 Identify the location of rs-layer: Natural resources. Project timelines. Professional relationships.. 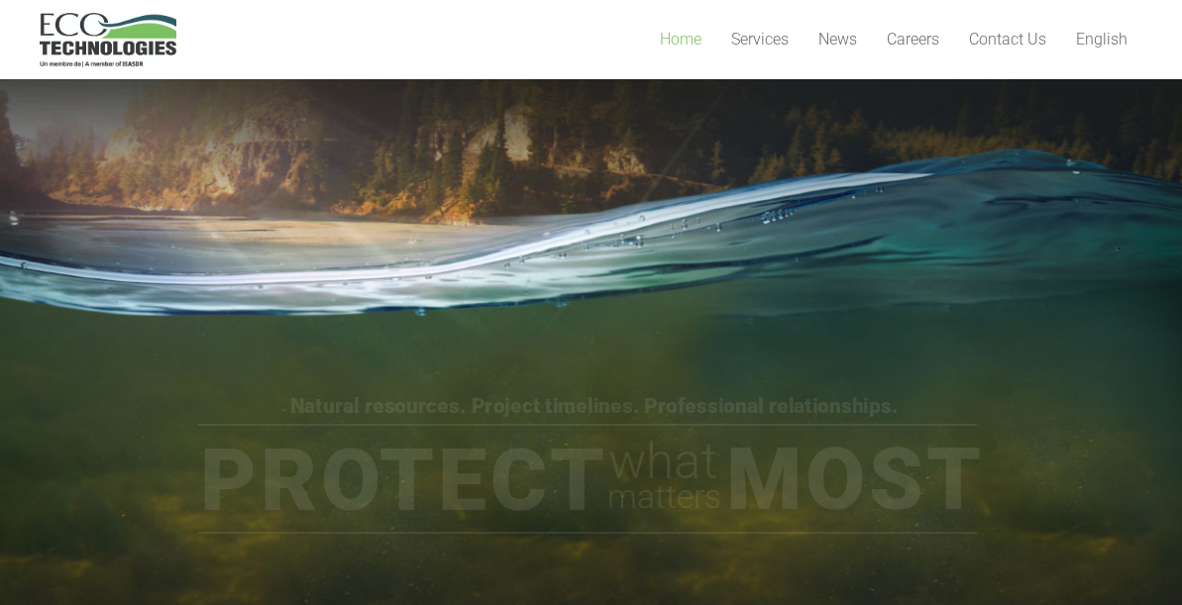
(593, 406).